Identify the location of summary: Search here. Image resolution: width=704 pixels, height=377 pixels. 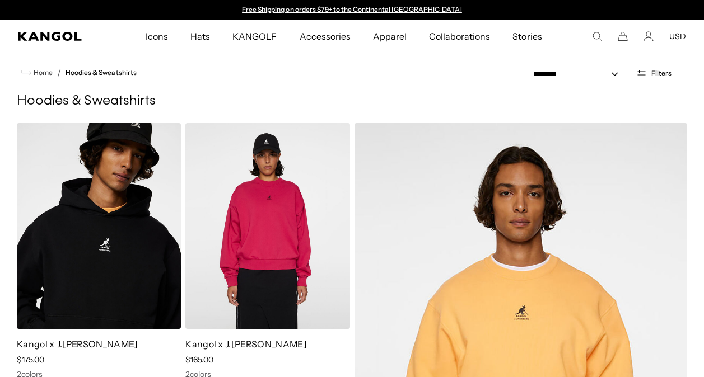
(597, 36).